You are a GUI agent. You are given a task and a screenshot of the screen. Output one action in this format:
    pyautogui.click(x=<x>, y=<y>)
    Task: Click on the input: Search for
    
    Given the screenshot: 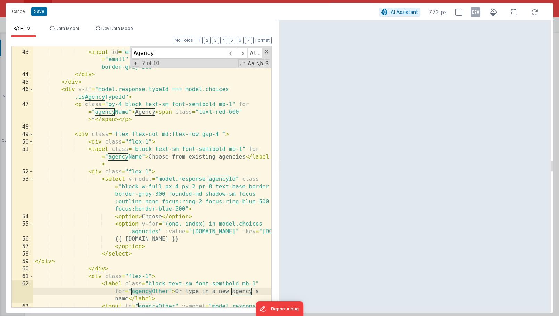 What is the action you would take?
    pyautogui.click(x=179, y=53)
    